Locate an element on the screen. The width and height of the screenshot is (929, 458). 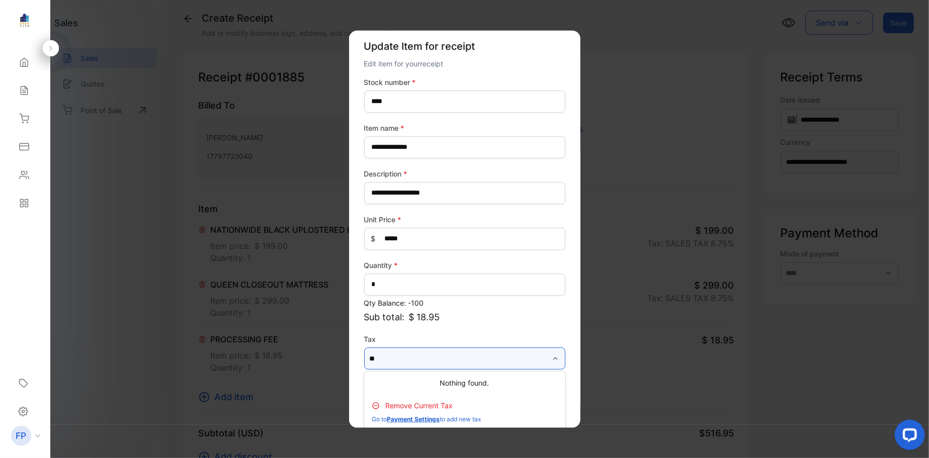
span: $ 18.95 is located at coordinates (425, 316).